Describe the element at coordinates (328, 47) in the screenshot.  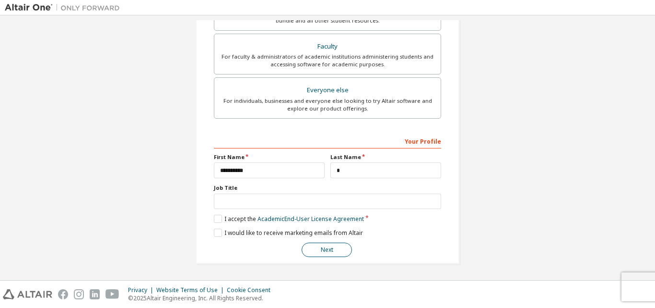
I see `div: Faculty` at that location.